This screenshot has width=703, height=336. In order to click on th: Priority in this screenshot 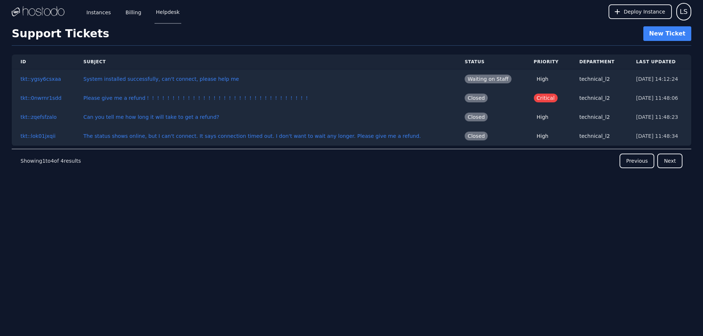, I will do `click(548, 62)`.